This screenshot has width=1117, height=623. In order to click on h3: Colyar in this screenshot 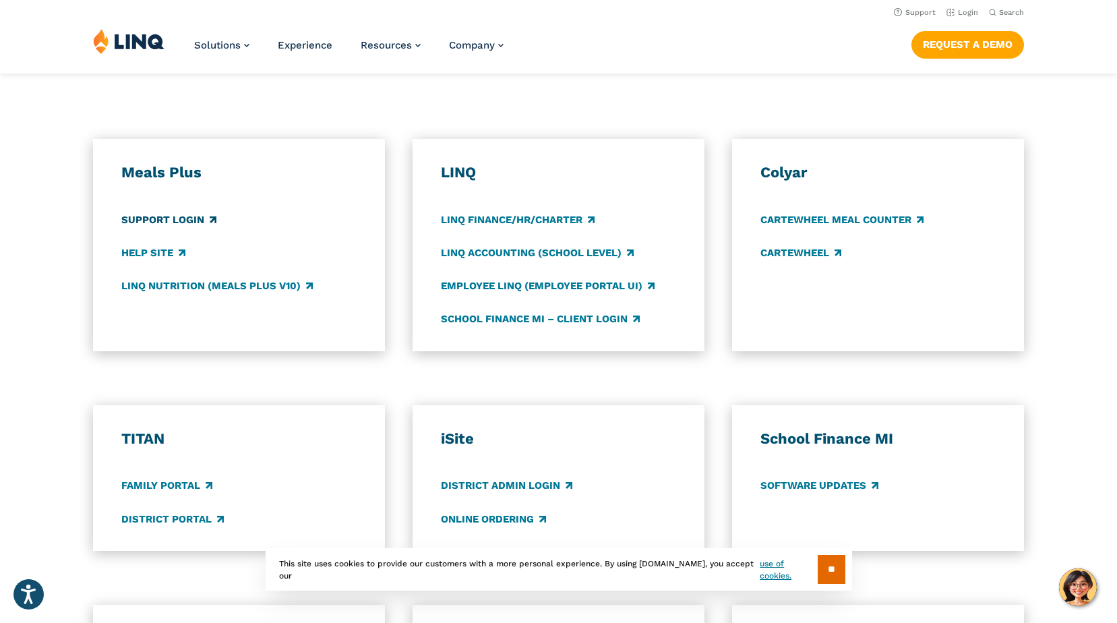, I will do `click(878, 173)`.